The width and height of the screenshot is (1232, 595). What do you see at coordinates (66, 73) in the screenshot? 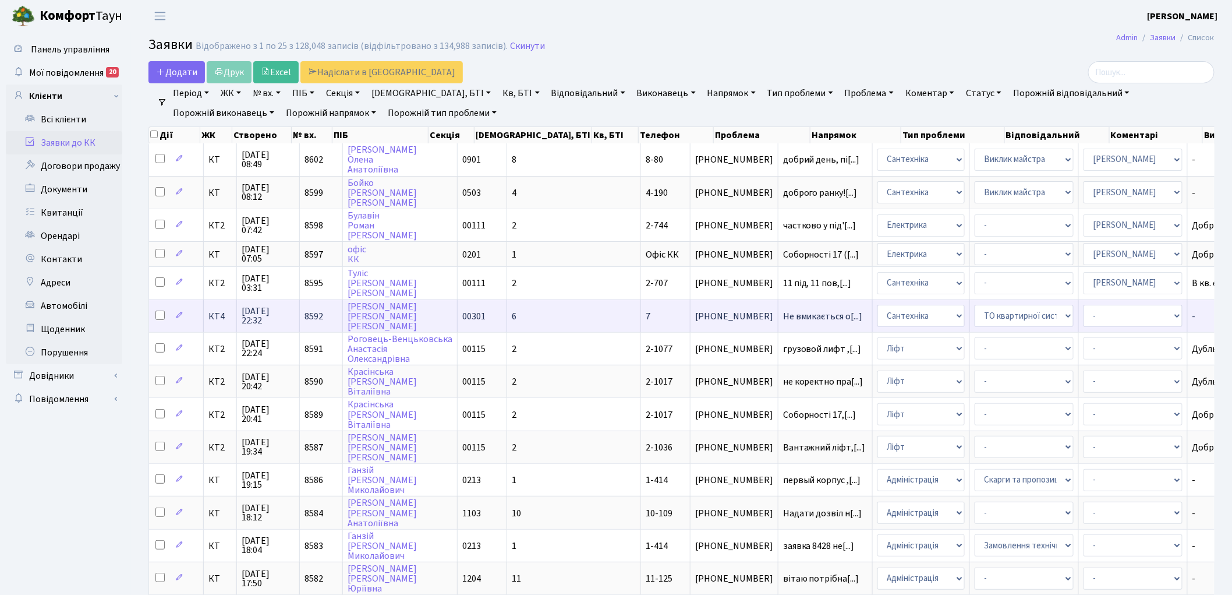
I see `span: Мої повідомлення` at bounding box center [66, 73].